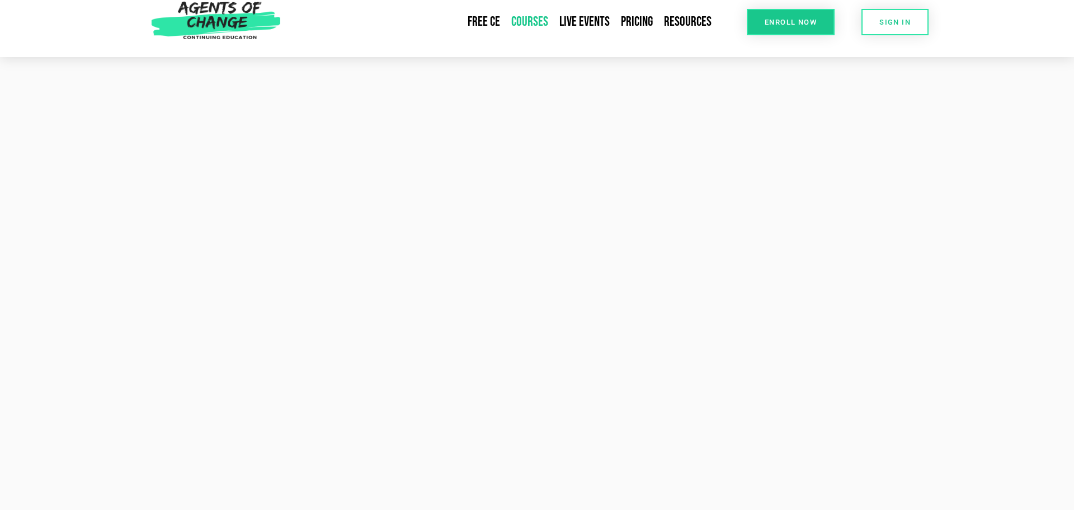  I want to click on a: Free CE, so click(484, 22).